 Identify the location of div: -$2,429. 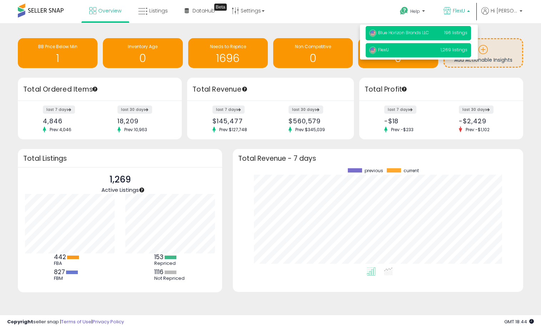
(484, 121).